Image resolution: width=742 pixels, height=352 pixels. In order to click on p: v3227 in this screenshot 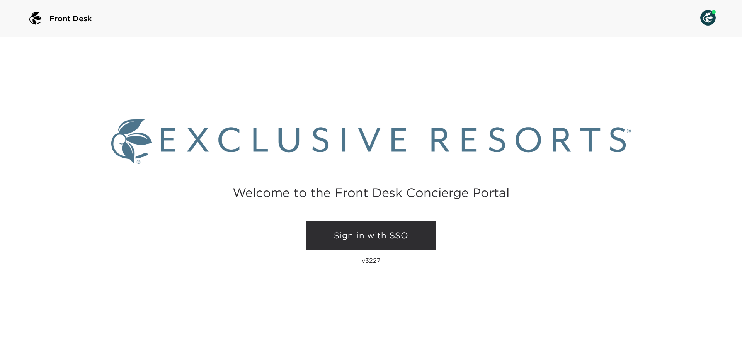, I will do `click(371, 261)`.